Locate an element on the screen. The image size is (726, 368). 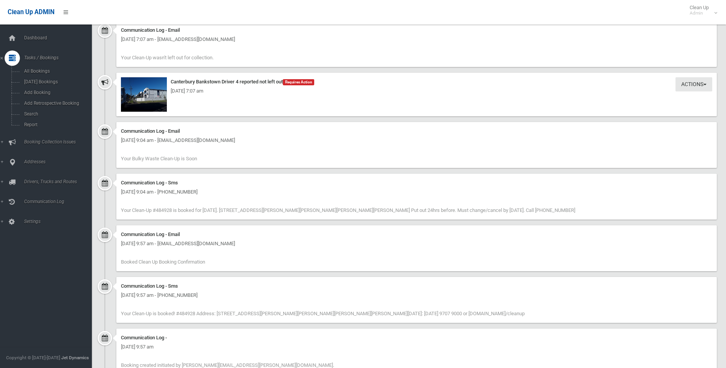
div: Communication Log - is located at coordinates (417, 338).